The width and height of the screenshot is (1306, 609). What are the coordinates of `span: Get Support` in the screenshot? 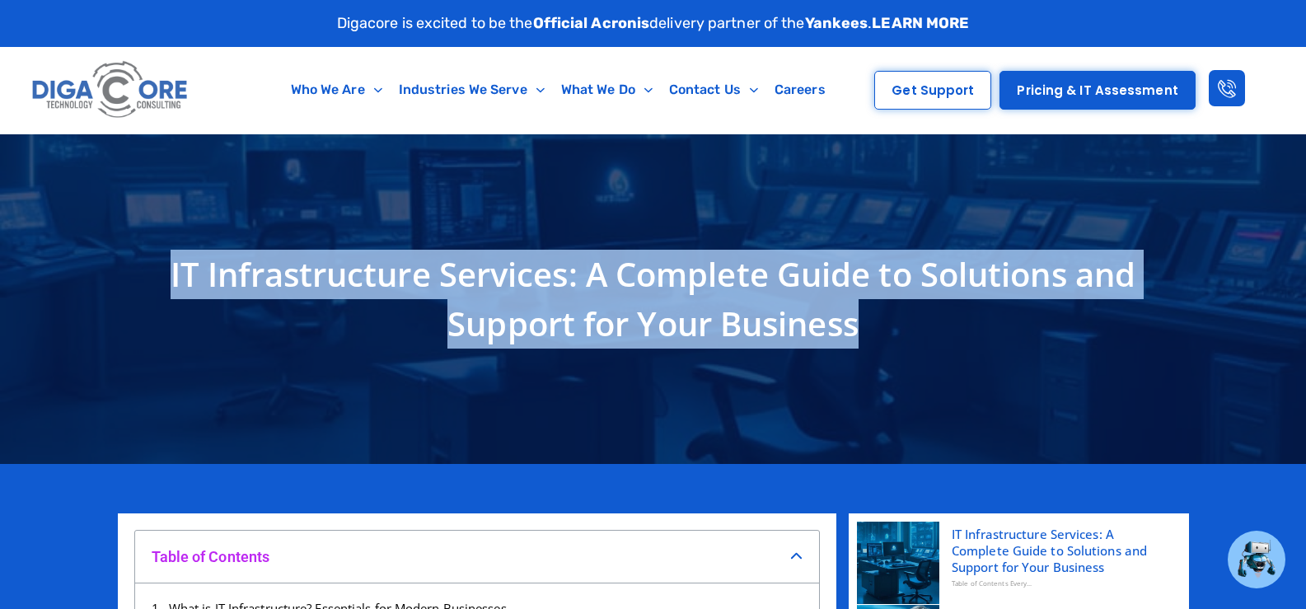 It's located at (933, 90).